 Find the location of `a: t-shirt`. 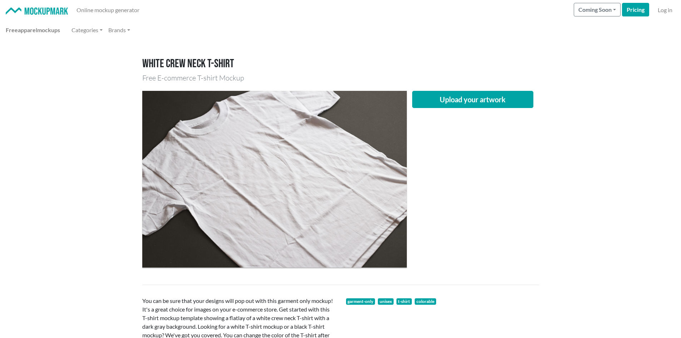

a: t-shirt is located at coordinates (405, 302).